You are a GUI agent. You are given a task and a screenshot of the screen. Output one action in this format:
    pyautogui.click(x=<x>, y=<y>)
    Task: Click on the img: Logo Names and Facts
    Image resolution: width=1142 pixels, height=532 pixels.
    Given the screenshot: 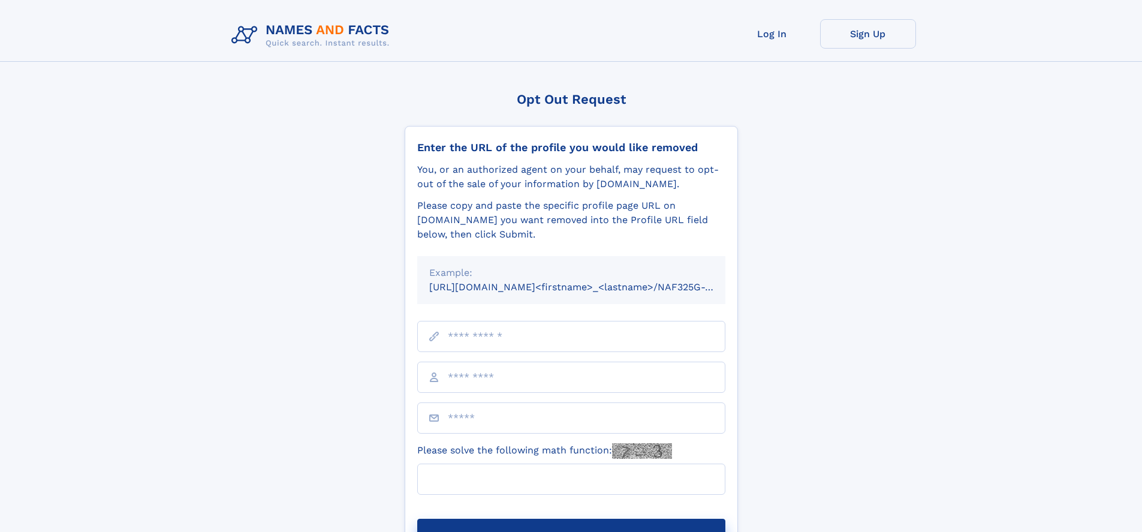 What is the action you would take?
    pyautogui.click(x=313, y=35)
    